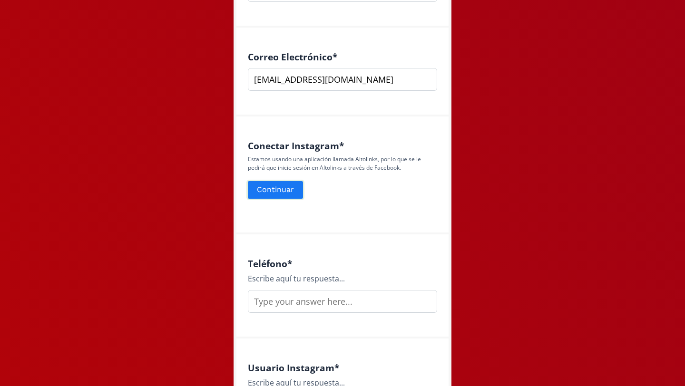 The height and width of the screenshot is (386, 685). I want to click on button: Continuar, so click(275, 190).